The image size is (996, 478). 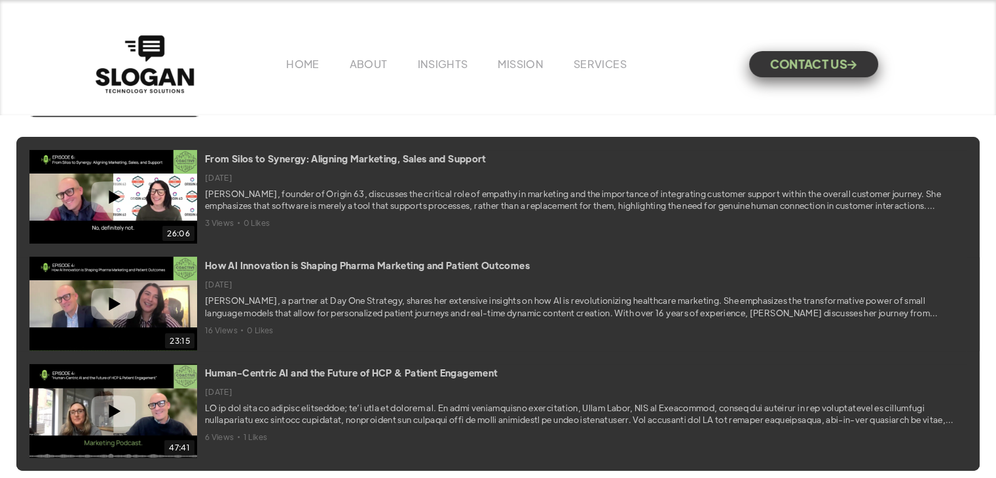 What do you see at coordinates (113, 196) in the screenshot?
I see `a: From Silos to Synergy: Aligning Marketing, Sales and Support 26:06` at bounding box center [113, 196].